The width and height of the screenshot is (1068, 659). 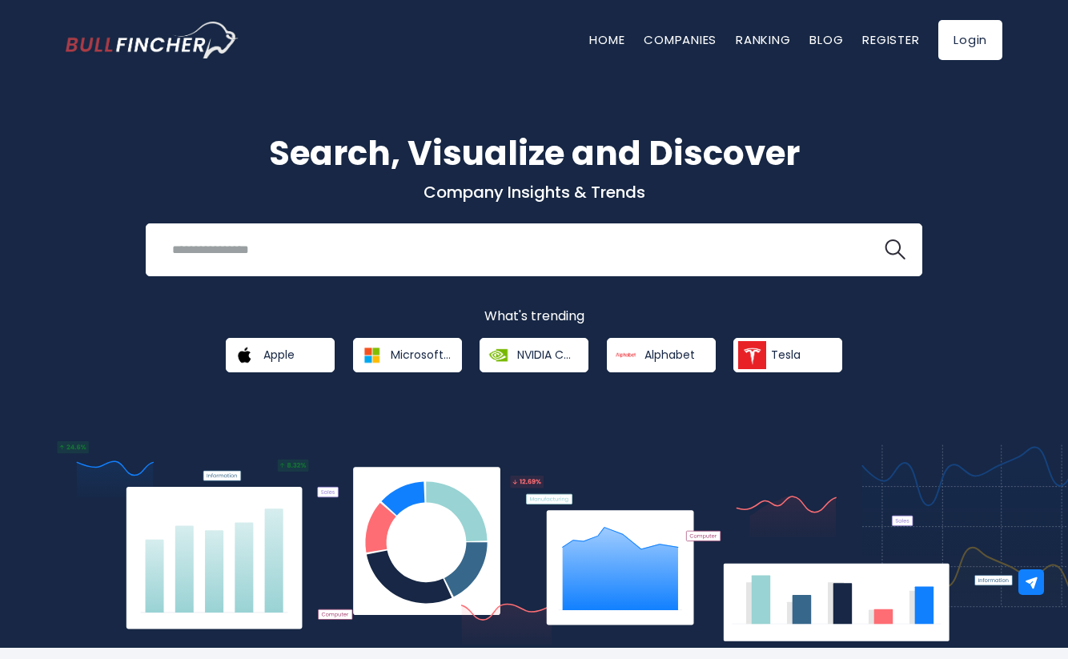 What do you see at coordinates (763, 39) in the screenshot?
I see `a: Ranking` at bounding box center [763, 39].